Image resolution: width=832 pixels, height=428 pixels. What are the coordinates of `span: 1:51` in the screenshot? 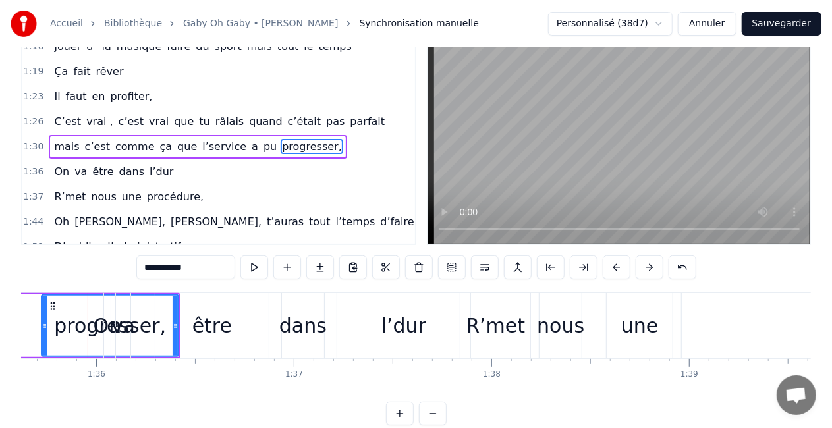 It's located at (33, 247).